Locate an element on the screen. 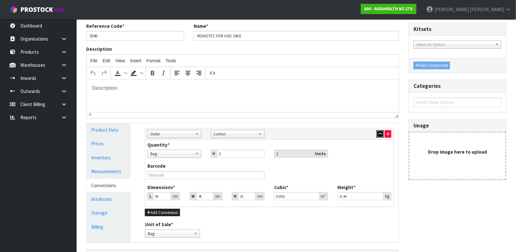 The width and height of the screenshot is (516, 252). h3: Kitsets is located at coordinates (458, 29).